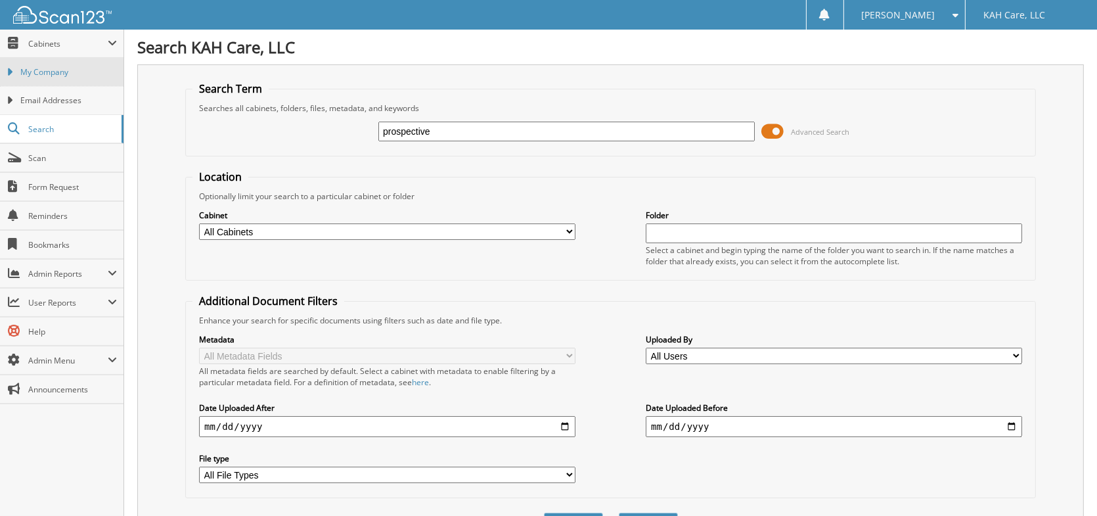 The height and width of the screenshot is (516, 1097). I want to click on span: My Company, so click(68, 72).